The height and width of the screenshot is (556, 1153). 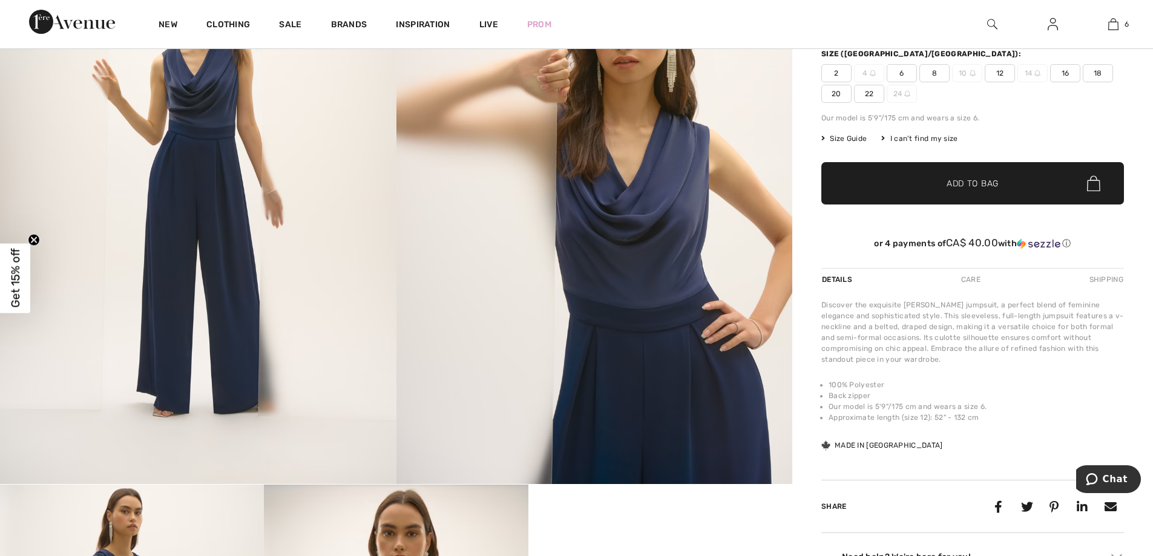 I want to click on span: 20, so click(x=837, y=94).